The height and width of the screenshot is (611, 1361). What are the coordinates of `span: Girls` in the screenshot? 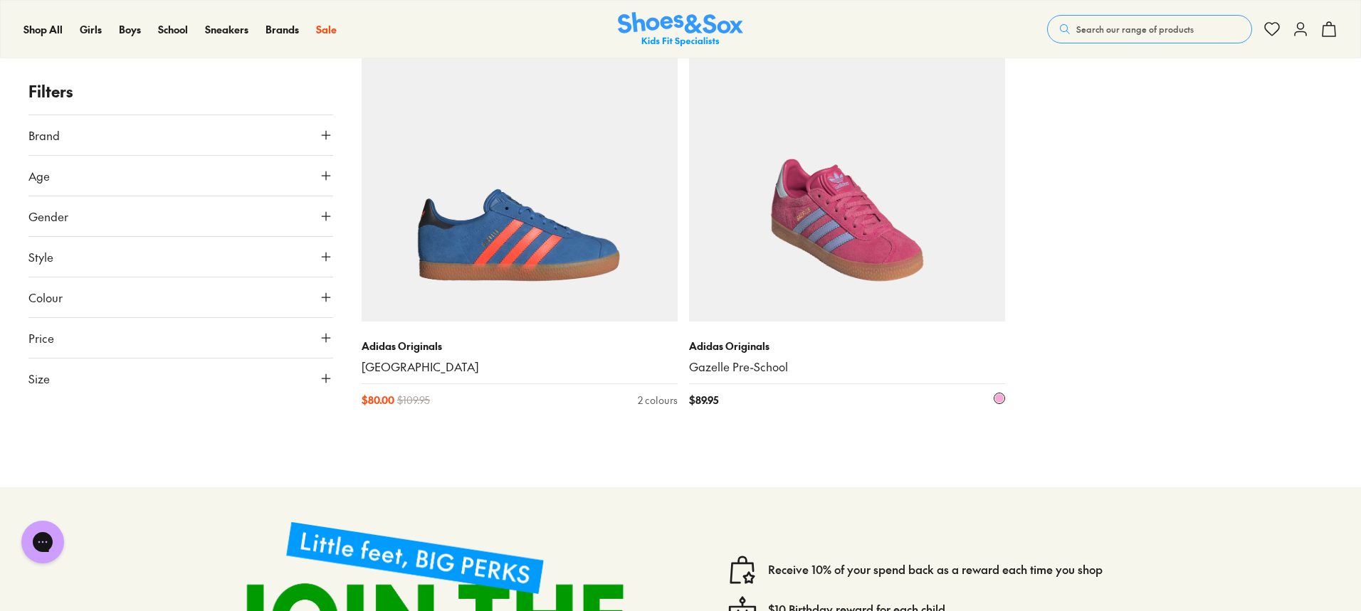 It's located at (90, 29).